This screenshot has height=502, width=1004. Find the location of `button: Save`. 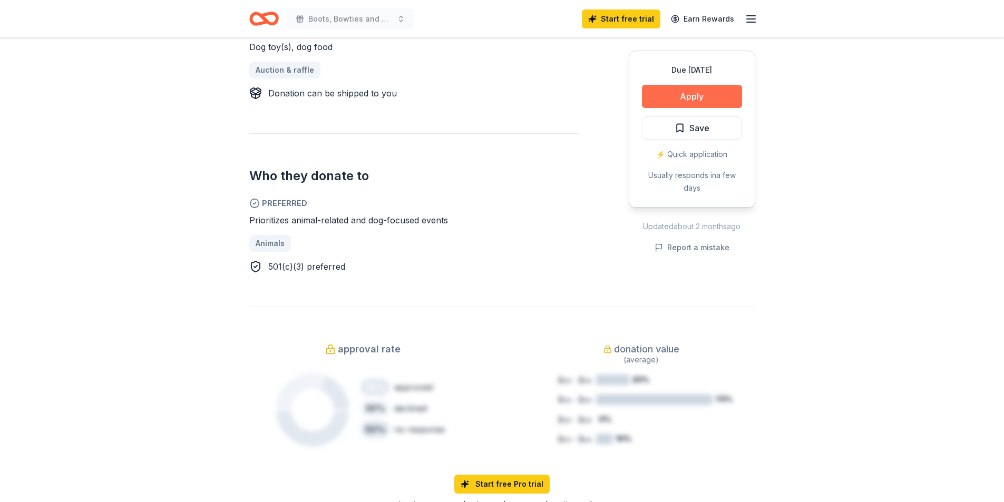

button: Save is located at coordinates (692, 128).